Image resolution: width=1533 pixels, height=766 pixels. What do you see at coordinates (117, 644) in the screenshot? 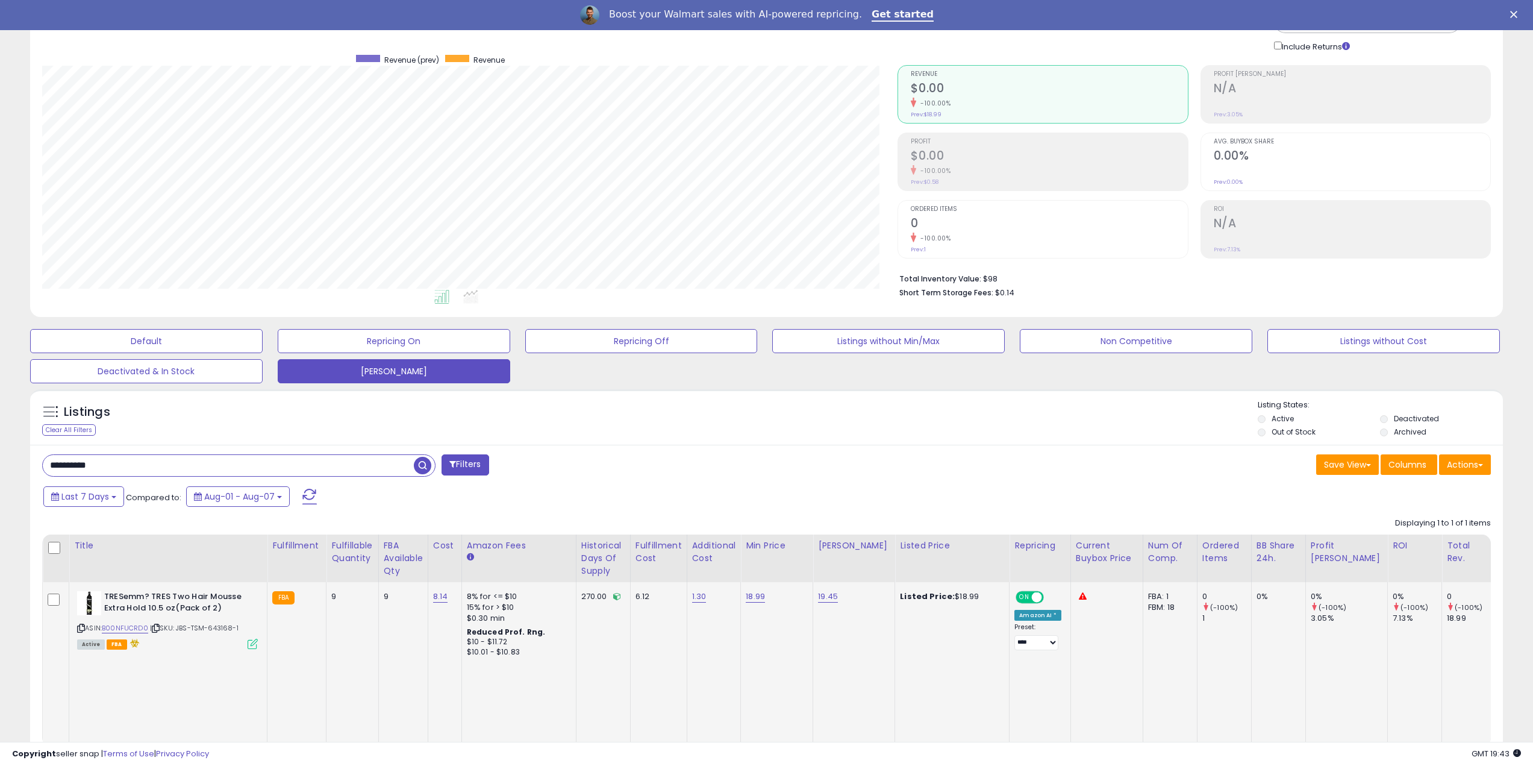
I see `span: FBA` at bounding box center [117, 644].